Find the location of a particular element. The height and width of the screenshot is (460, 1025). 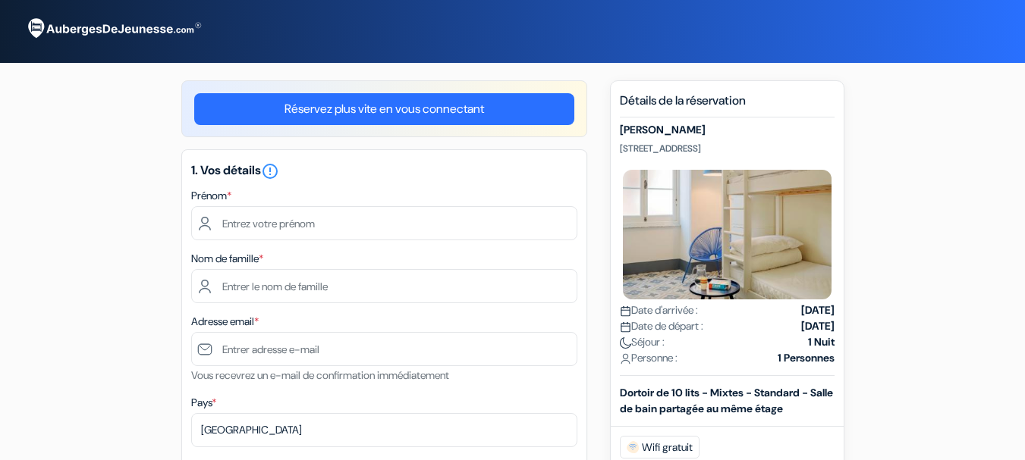

label: Adresse email is located at coordinates (225, 322).